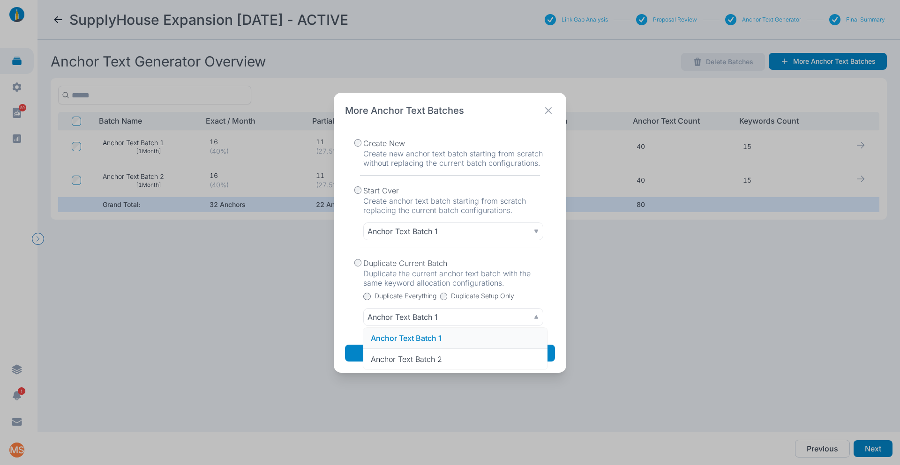  I want to click on h3: Duplicate Everything, so click(405, 296).